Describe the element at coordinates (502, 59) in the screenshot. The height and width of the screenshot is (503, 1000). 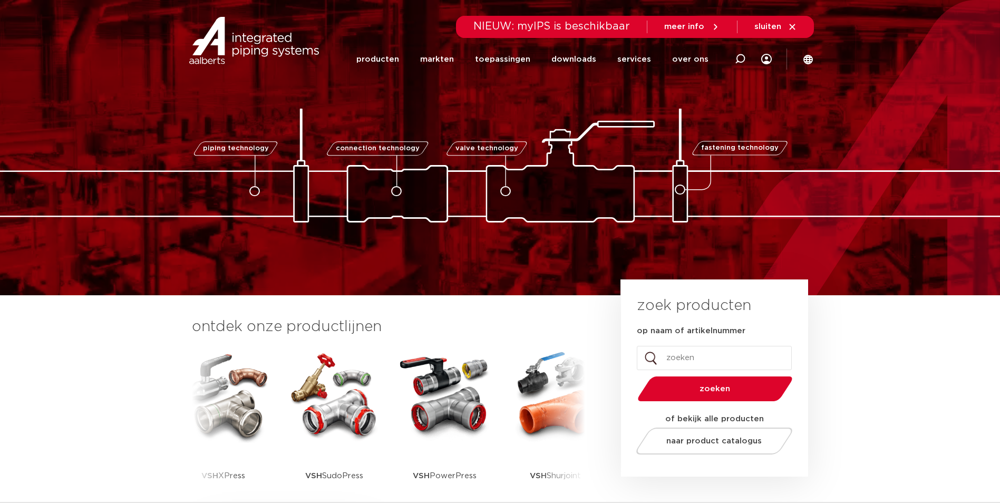
I see `a: toepassingen` at that location.